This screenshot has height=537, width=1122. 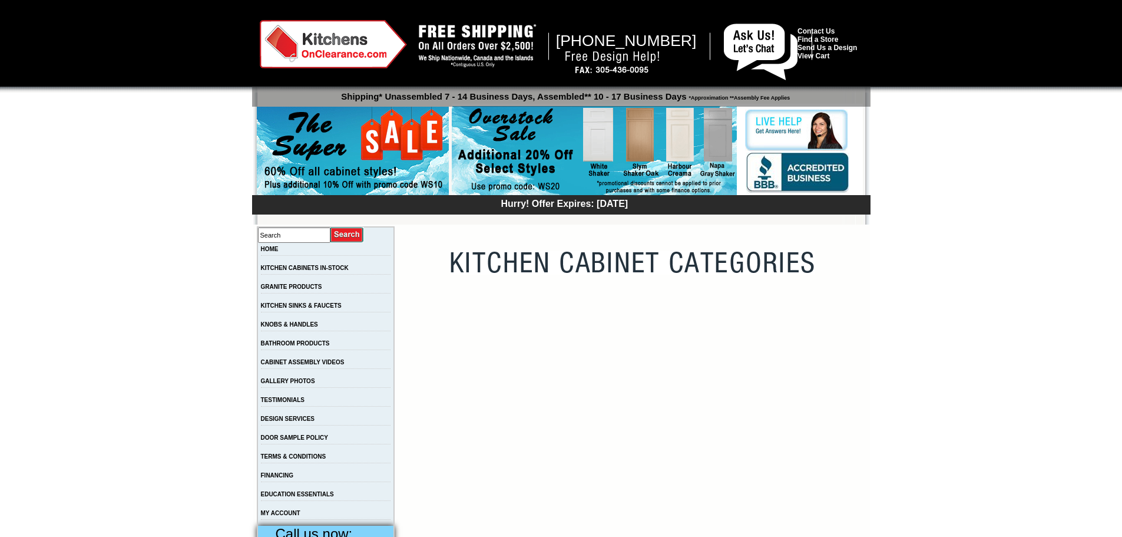 What do you see at coordinates (818, 39) in the screenshot?
I see `a: Find a Store` at bounding box center [818, 39].